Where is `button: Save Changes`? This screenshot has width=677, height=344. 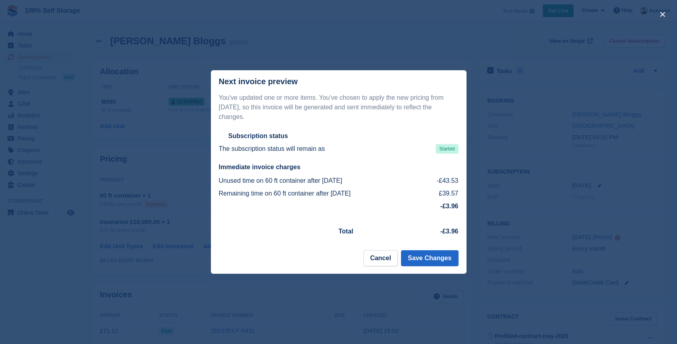 button: Save Changes is located at coordinates (429, 258).